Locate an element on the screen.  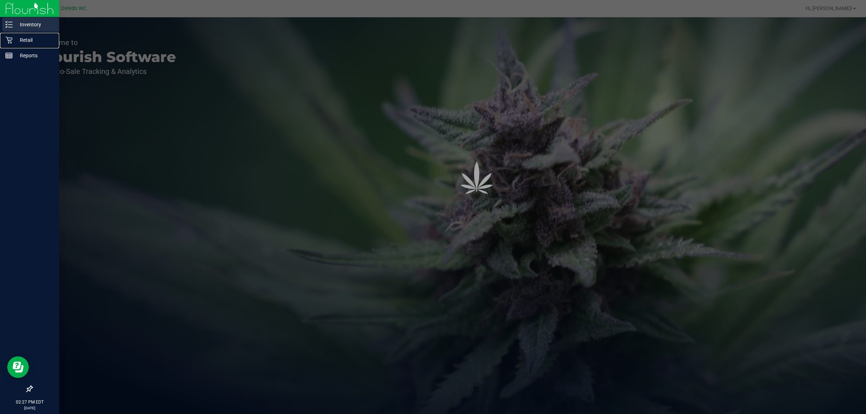
inline-svg: Retail is located at coordinates (9, 40).